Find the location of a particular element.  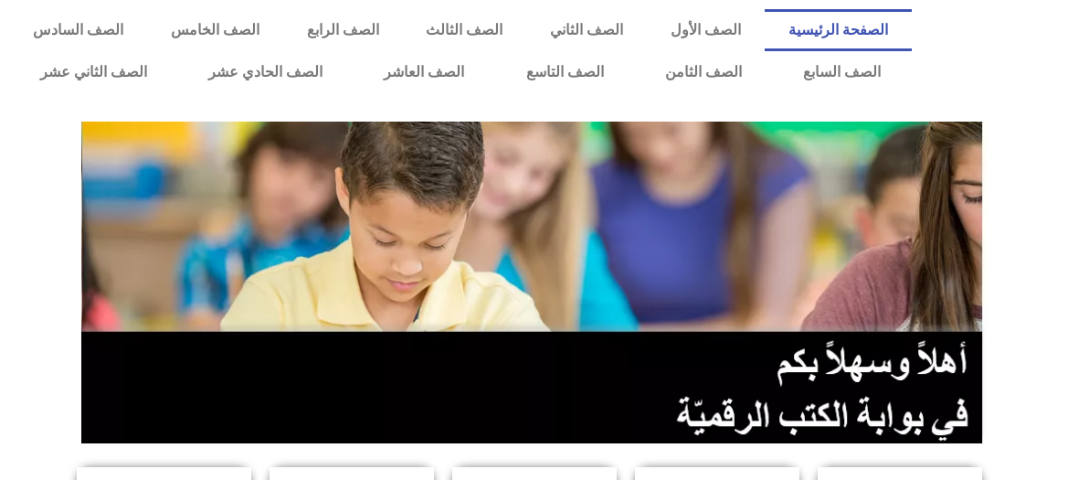

a: الصف الرابع is located at coordinates (343, 30).